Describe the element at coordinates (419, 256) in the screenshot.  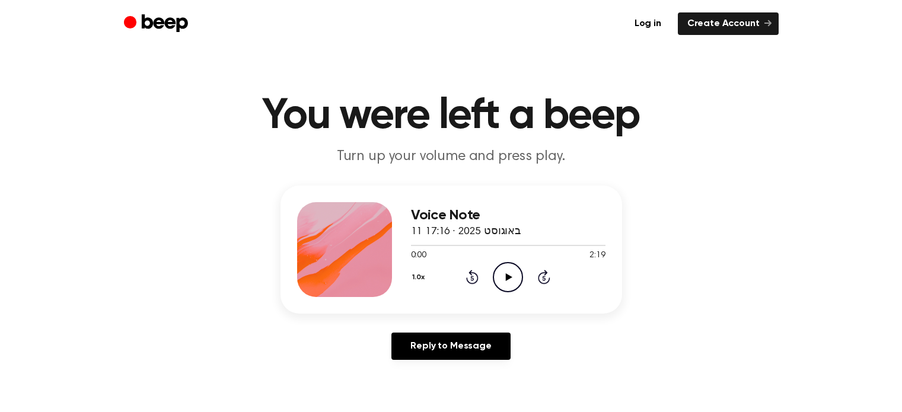
I see `span: 0:00` at that location.